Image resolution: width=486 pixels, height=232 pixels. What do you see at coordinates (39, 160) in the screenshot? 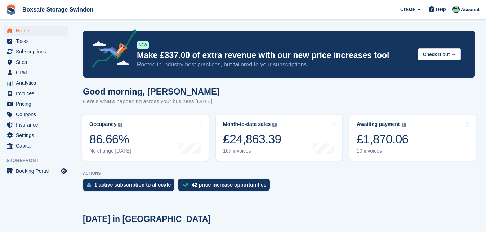
I see `span: Storefront` at bounding box center [39, 160].